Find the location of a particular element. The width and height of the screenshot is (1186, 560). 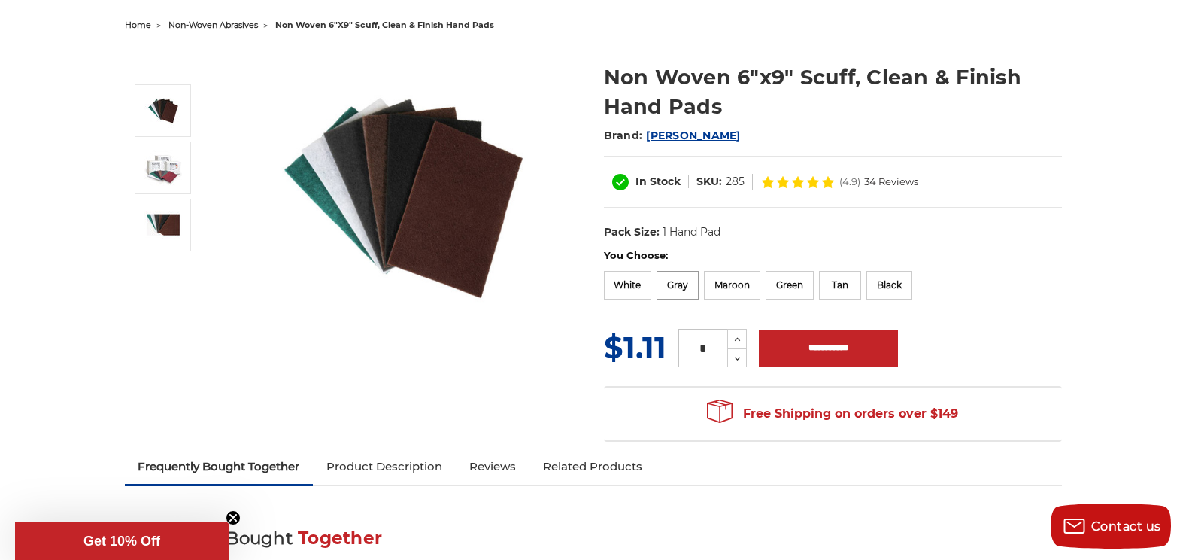

dt: Pack Size: is located at coordinates (632, 232).